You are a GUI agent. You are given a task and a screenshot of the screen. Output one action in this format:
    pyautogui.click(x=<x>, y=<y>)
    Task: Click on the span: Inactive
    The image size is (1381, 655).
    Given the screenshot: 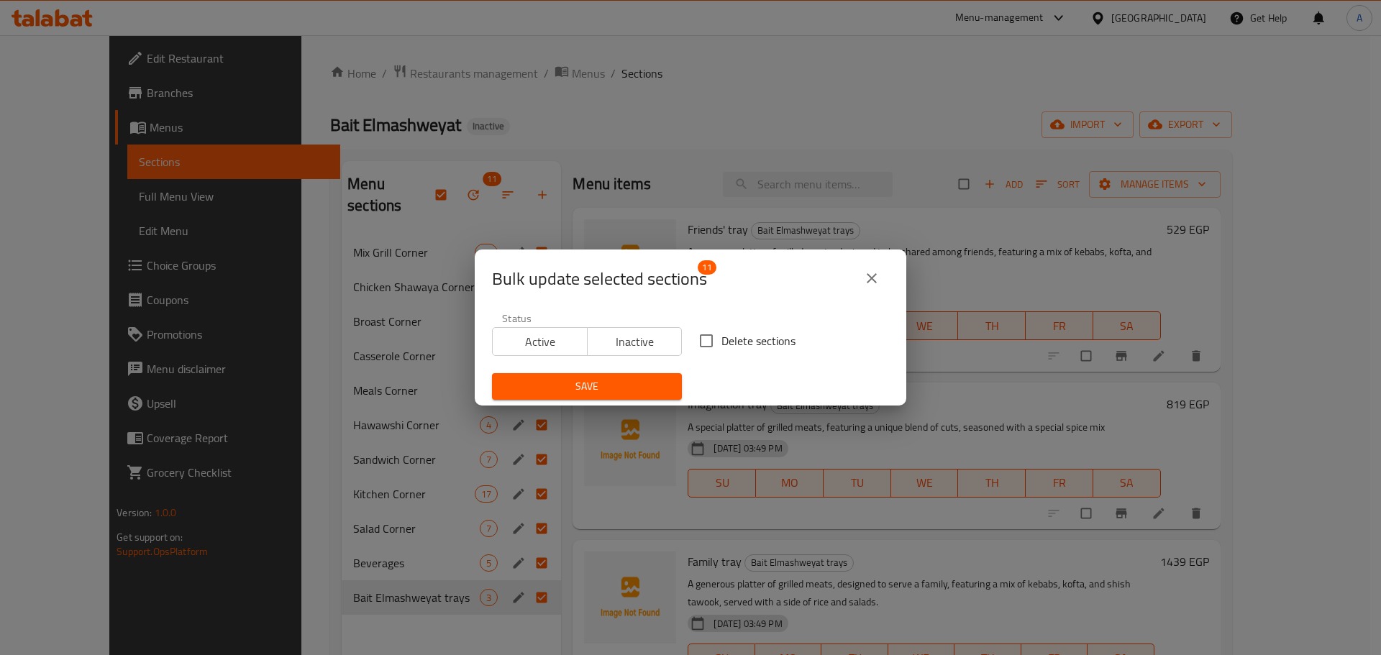 What is the action you would take?
    pyautogui.click(x=635, y=342)
    